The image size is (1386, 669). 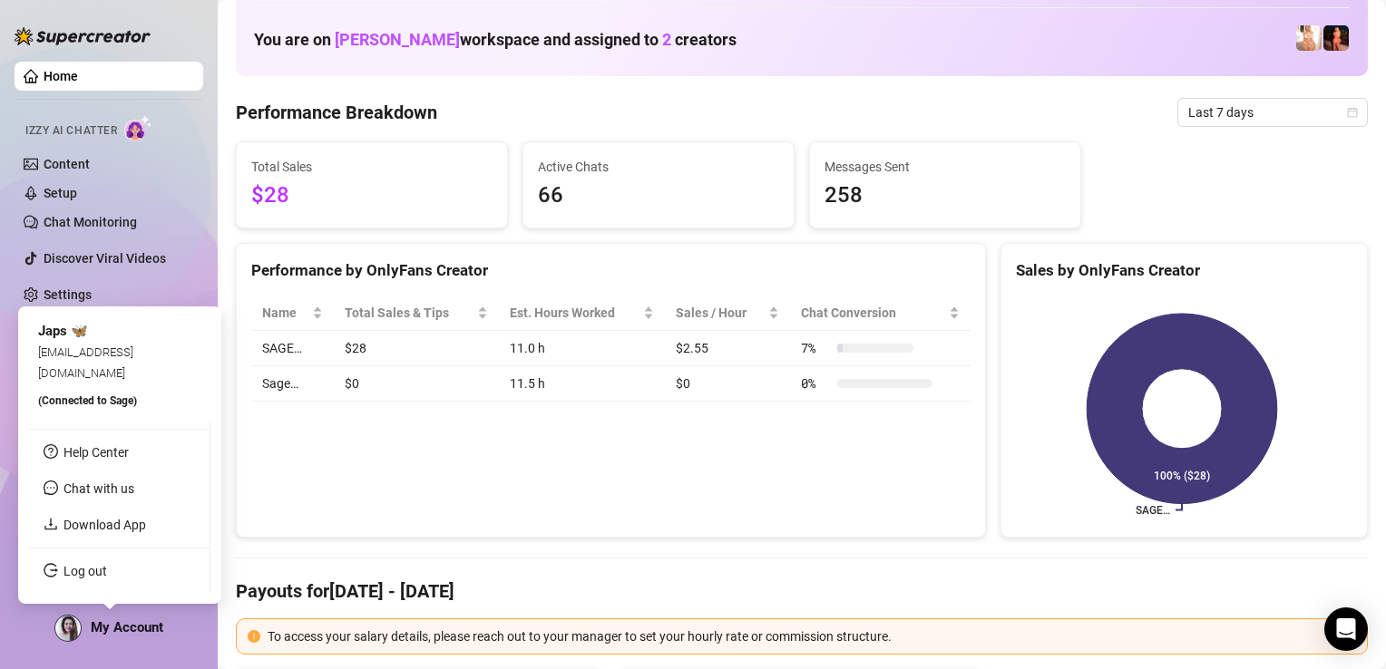 What do you see at coordinates (1336, 38) in the screenshot?
I see `img: SAGE` at bounding box center [1336, 38].